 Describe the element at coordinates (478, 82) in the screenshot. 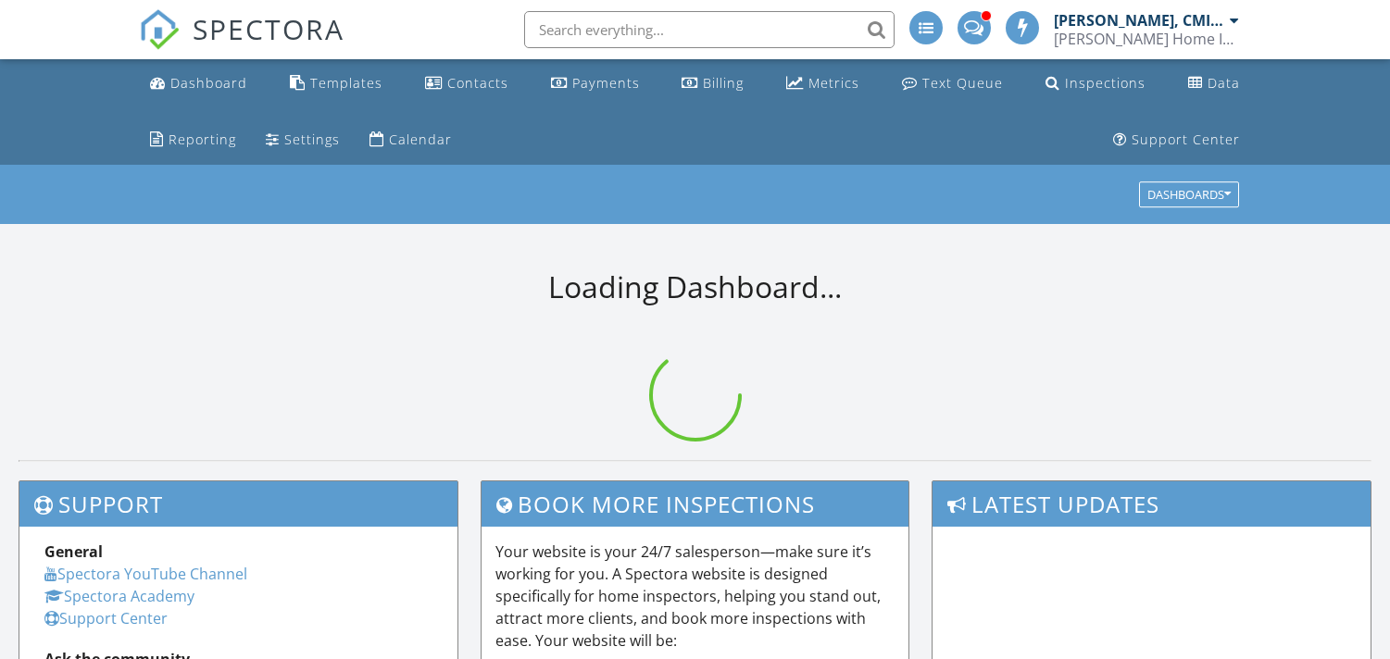

I see `div: Contacts` at that location.